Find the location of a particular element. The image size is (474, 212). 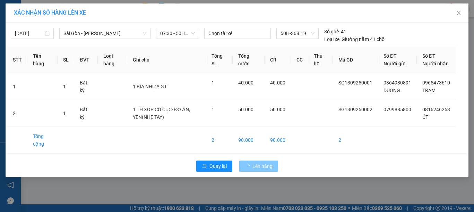

th: ĐVT is located at coordinates (86, 60).